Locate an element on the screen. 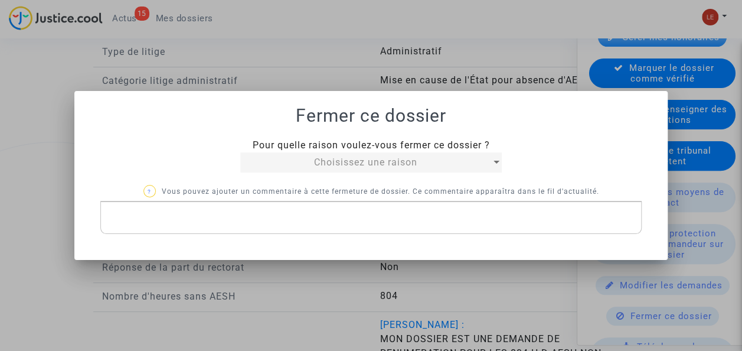 Image resolution: width=742 pixels, height=351 pixels. div: Editor toolbar is located at coordinates (371, 201).